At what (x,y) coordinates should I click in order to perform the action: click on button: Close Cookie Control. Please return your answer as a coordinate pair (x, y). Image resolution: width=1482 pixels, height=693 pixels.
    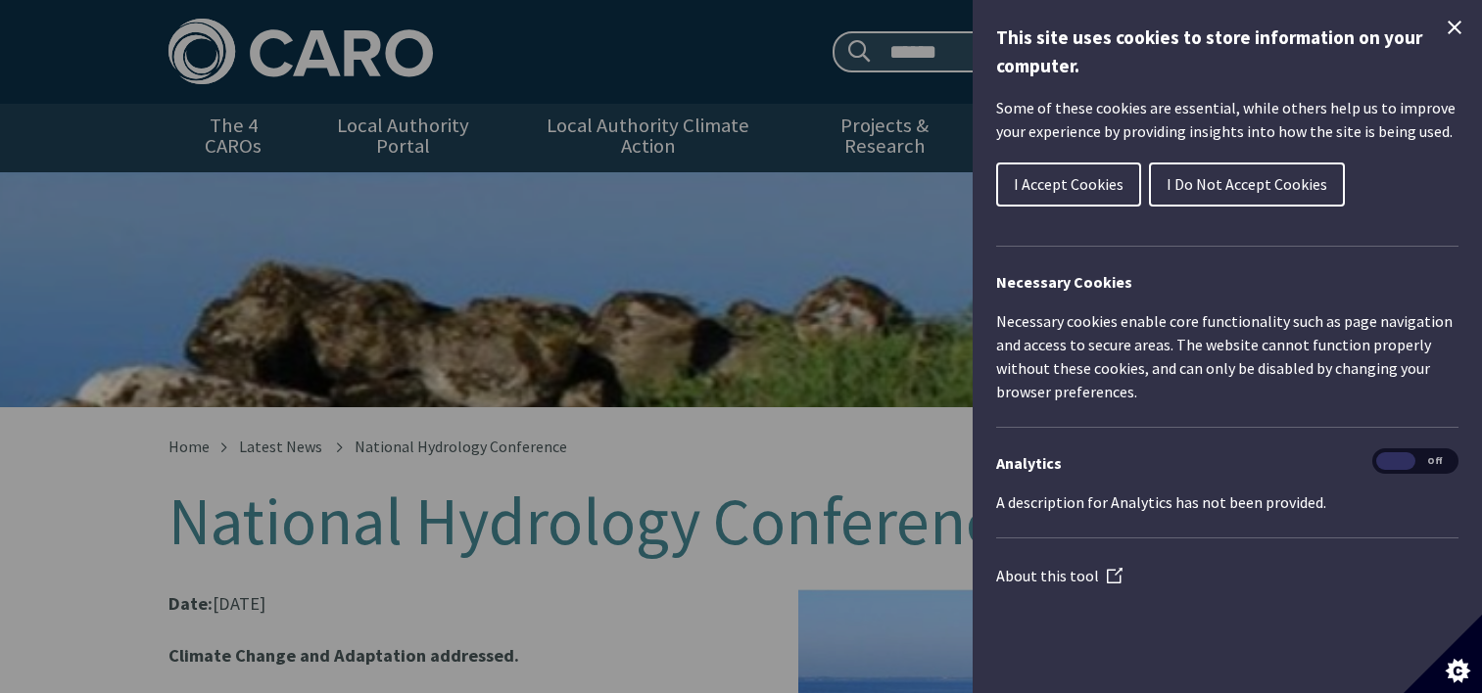
    Looking at the image, I should click on (1454, 27).